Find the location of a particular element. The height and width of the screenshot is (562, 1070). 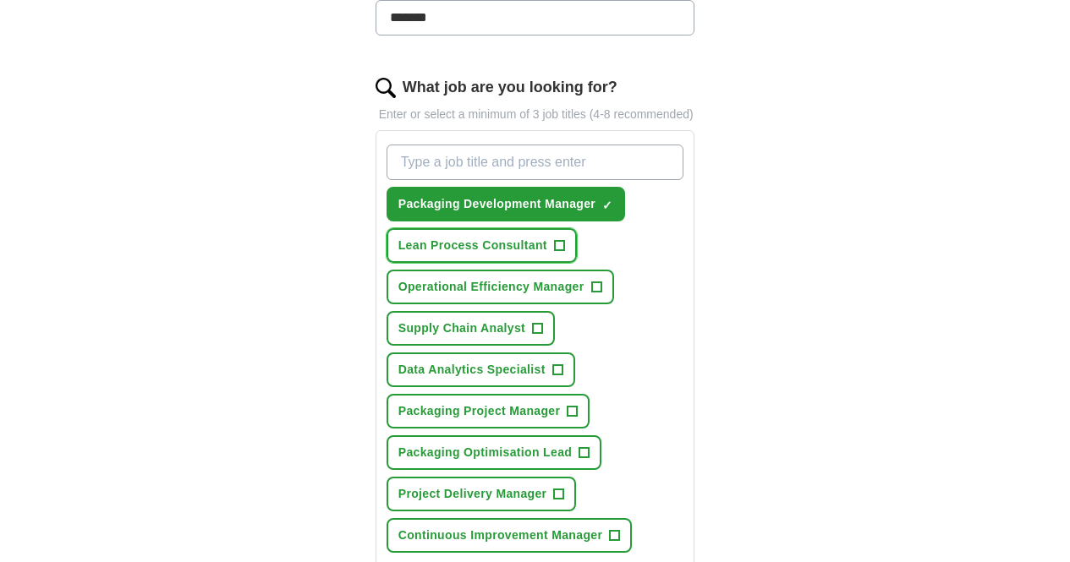

button: Supply Chain Analyst is located at coordinates (470, 328).